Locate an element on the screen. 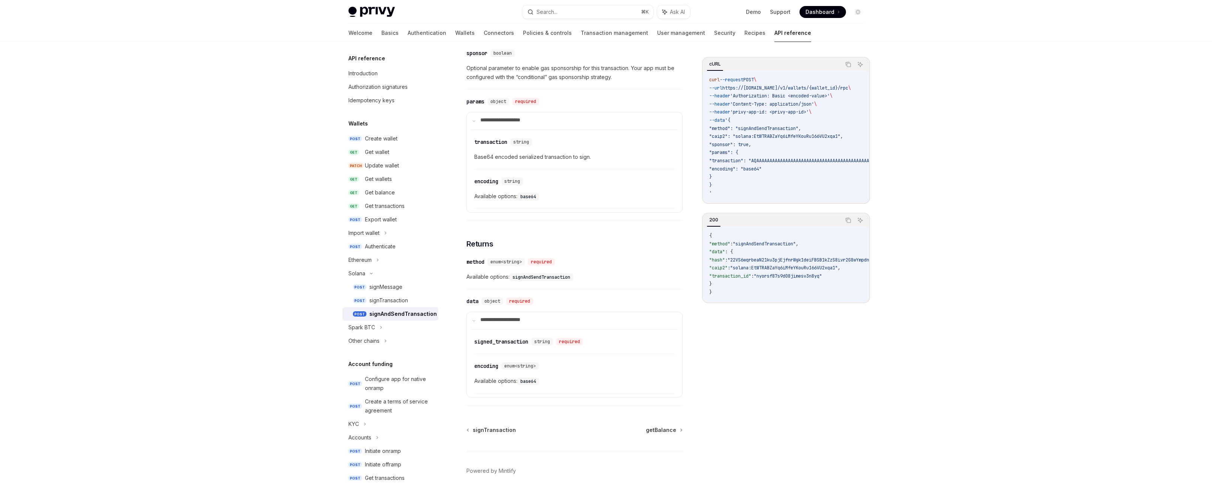 Image resolution: width=1212 pixels, height=487 pixels. a: POSTConfigure app for native onramp is located at coordinates (390, 384).